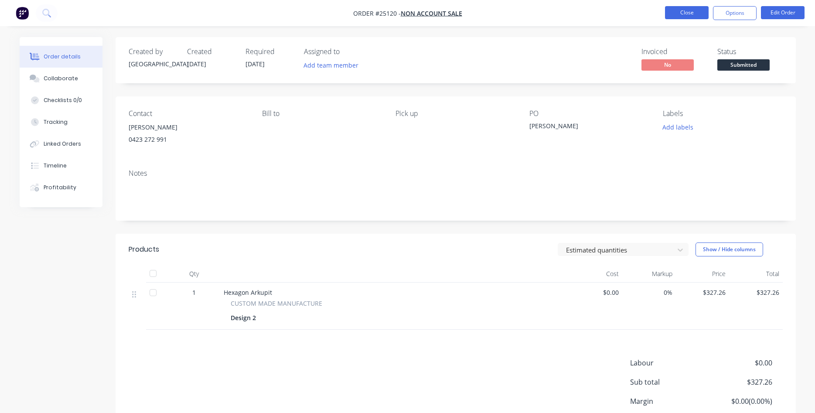 Image resolution: width=815 pixels, height=413 pixels. Describe the element at coordinates (750, 51) in the screenshot. I see `div: Status` at that location.